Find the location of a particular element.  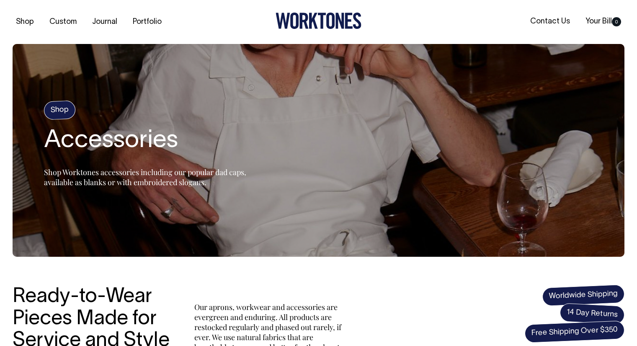

span: Free Shipping Over $350 is located at coordinates (575, 332).